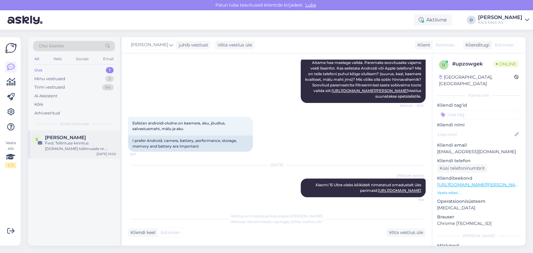 The height and width of the screenshot is (253, 533). I want to click on input: Lisa nimi, so click(475, 135).